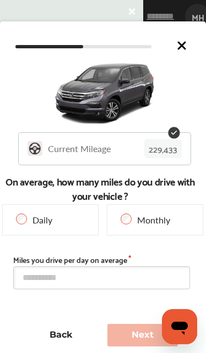 Image resolution: width=206 pixels, height=353 pixels. Describe the element at coordinates (104, 92) in the screenshot. I see `img: 10488_st0640_046.jpg` at that location.